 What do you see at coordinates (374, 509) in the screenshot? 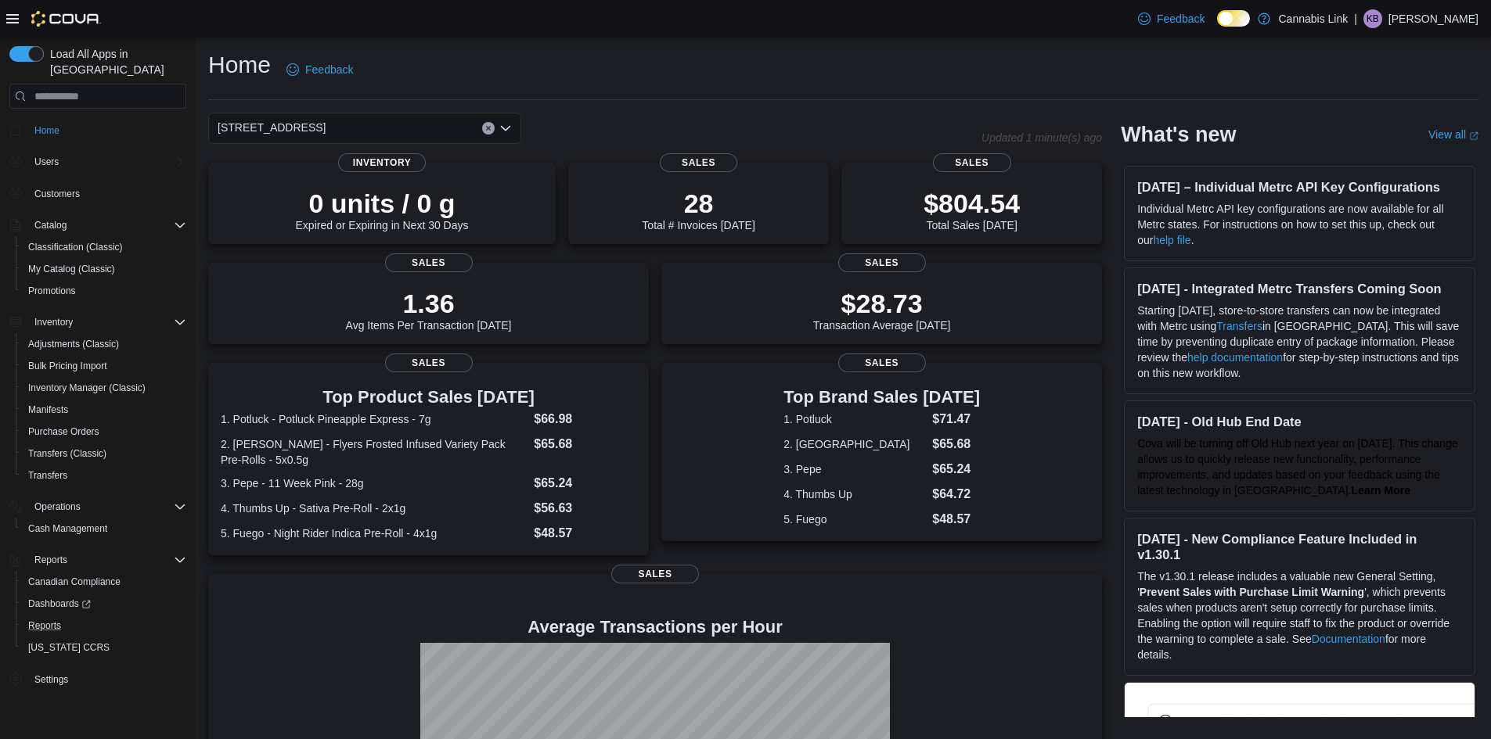
I see `dt: 4. Thumbs Up - Sativa Pre-Roll - 2x1g` at bounding box center [374, 509].